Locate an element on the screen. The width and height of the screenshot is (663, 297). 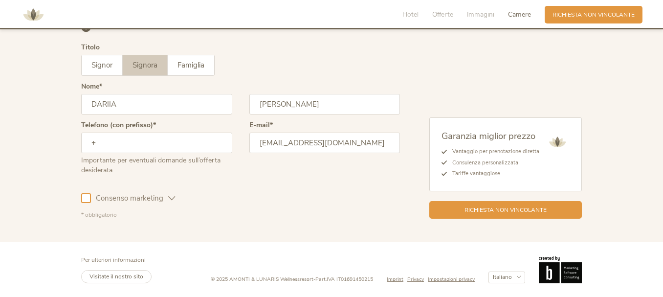
span: Consenso marketing is located at coordinates (130, 198).